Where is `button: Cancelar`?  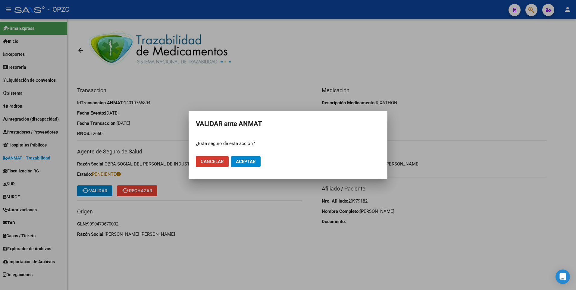 button: Cancelar is located at coordinates (212, 161).